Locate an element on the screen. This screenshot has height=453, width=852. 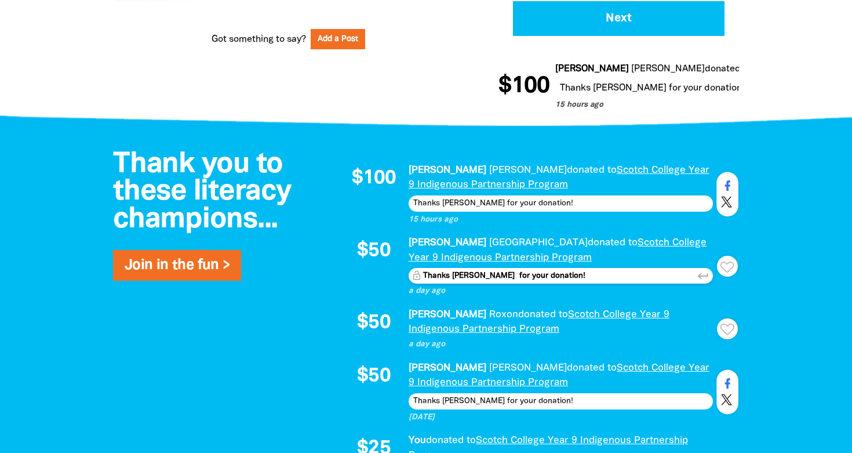
div: Donation stream is located at coordinates (619, 86).